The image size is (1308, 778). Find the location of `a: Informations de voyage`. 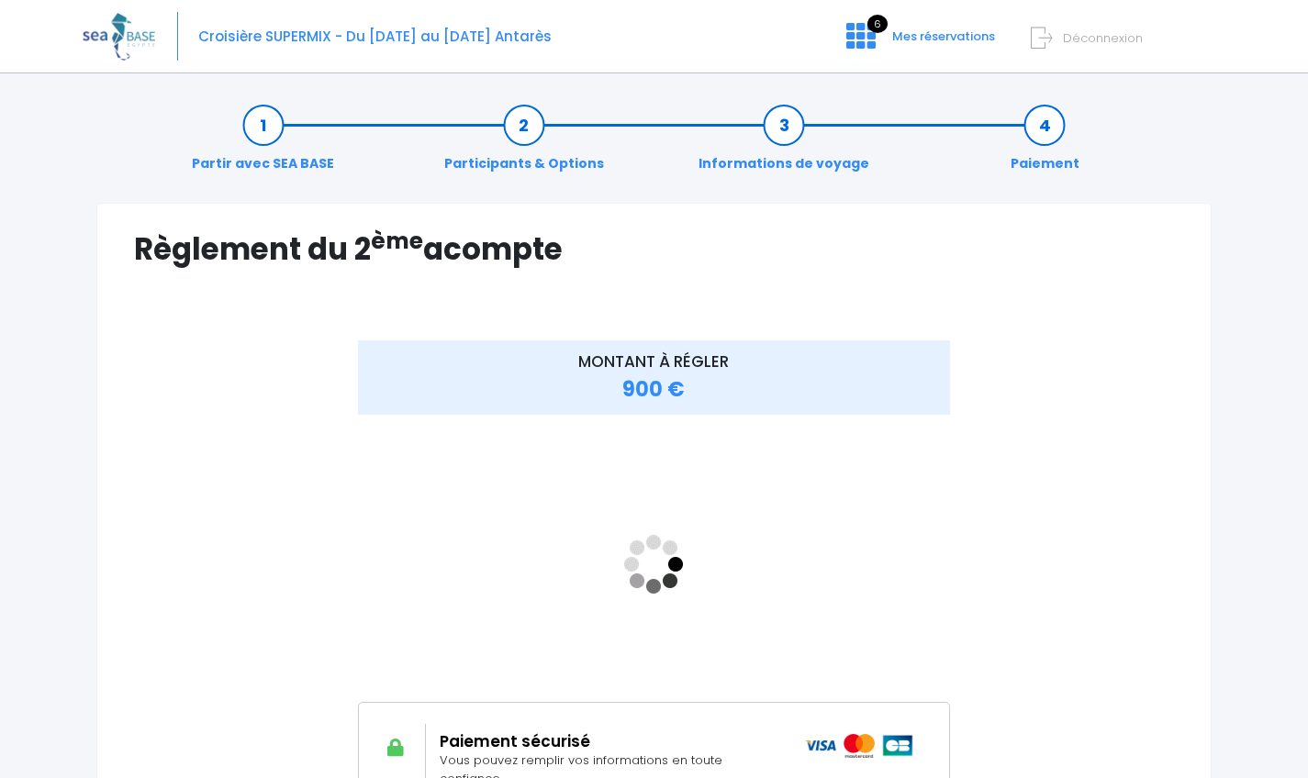

a: Informations de voyage is located at coordinates (784, 144).